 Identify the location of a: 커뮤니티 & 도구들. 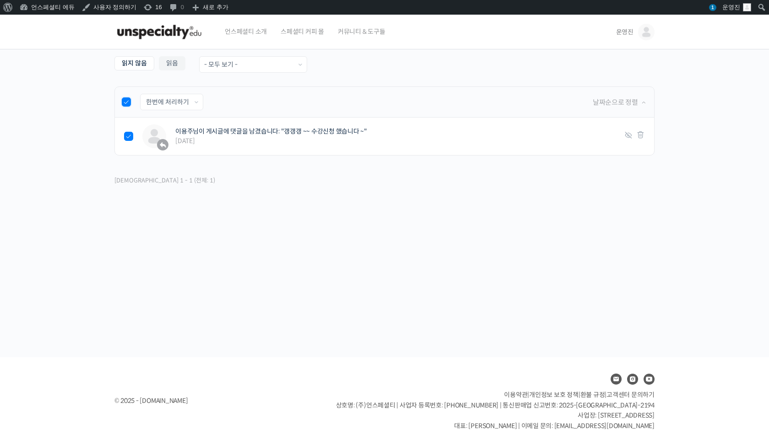
(362, 32).